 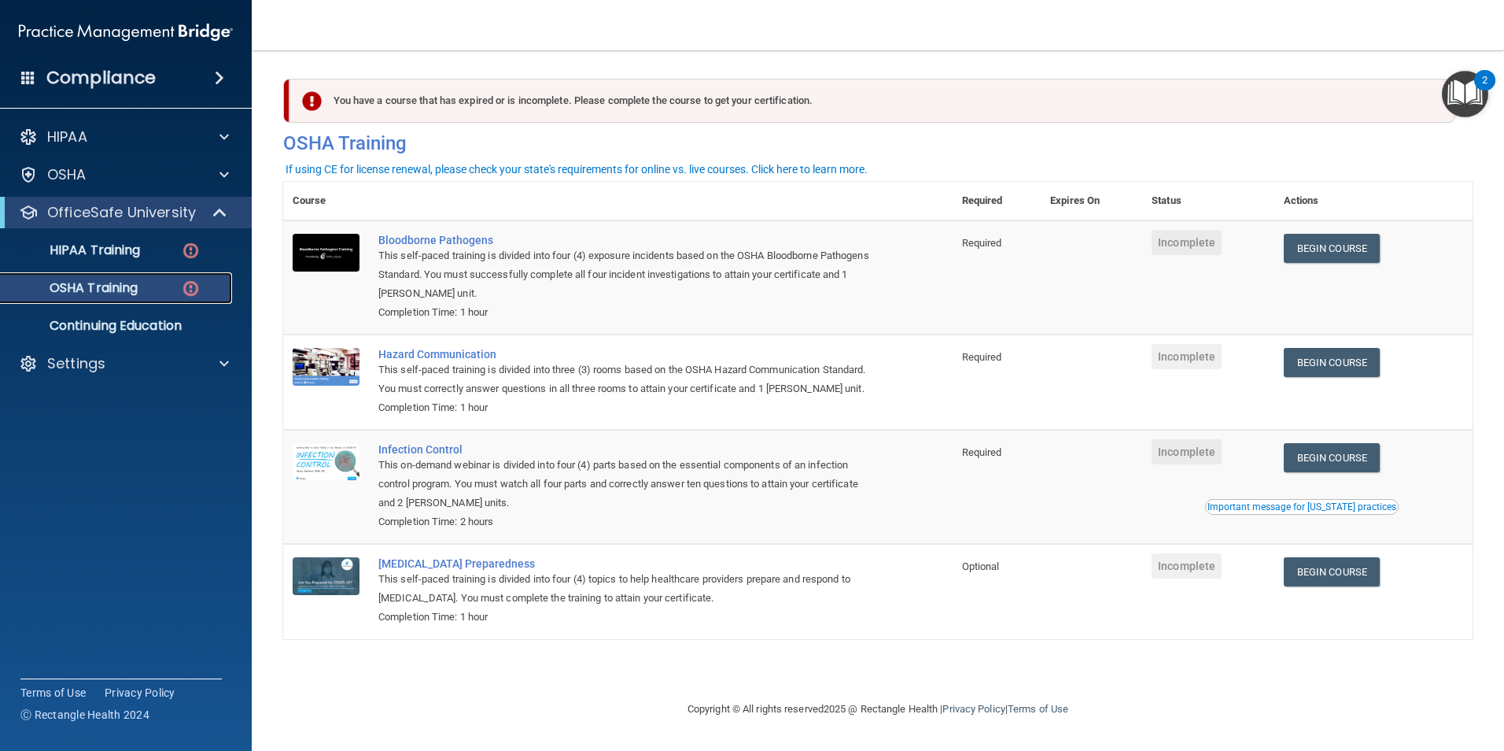 What do you see at coordinates (124, 363) in the screenshot?
I see `a: Settings` at bounding box center [124, 363].